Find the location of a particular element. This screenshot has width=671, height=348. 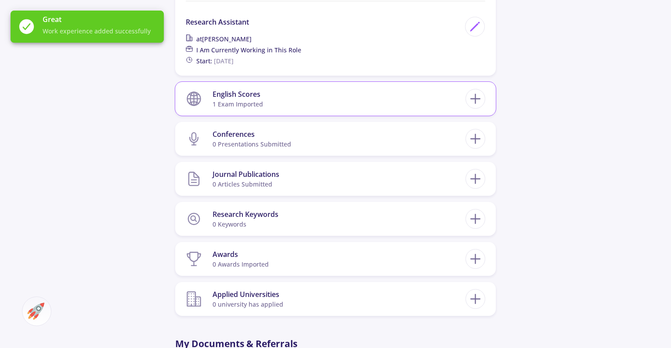

p: research assistant is located at coordinates (323, 22).